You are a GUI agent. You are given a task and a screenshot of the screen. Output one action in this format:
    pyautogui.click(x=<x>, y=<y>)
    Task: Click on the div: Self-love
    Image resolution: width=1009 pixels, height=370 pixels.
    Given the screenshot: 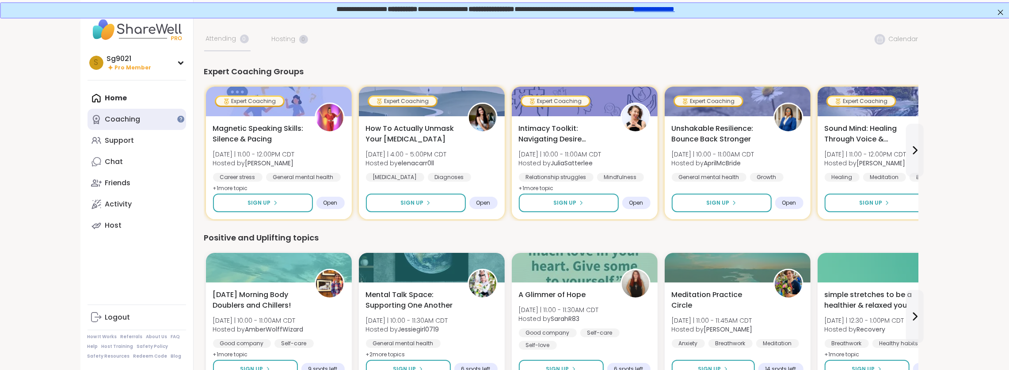 What is the action you would take?
    pyautogui.click(x=538, y=345)
    